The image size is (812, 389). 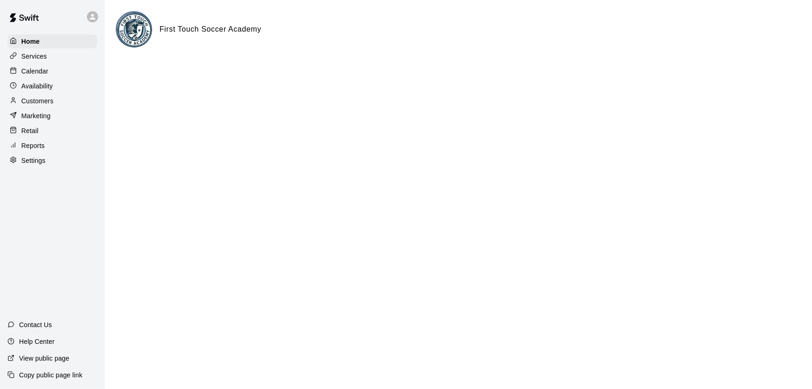 I want to click on div: Reports, so click(x=52, y=146).